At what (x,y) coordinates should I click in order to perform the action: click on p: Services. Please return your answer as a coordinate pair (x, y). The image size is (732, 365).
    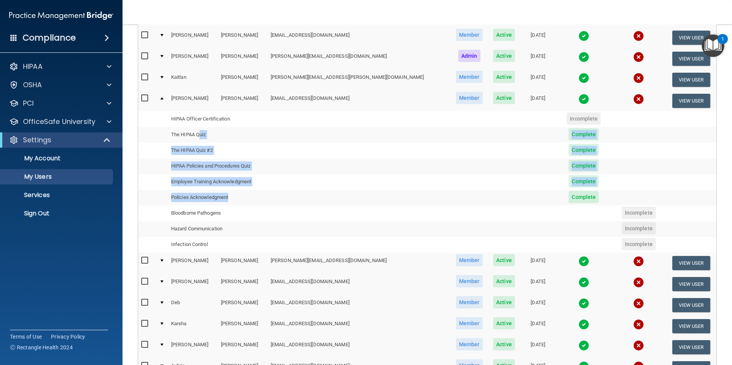
    Looking at the image, I should click on (57, 195).